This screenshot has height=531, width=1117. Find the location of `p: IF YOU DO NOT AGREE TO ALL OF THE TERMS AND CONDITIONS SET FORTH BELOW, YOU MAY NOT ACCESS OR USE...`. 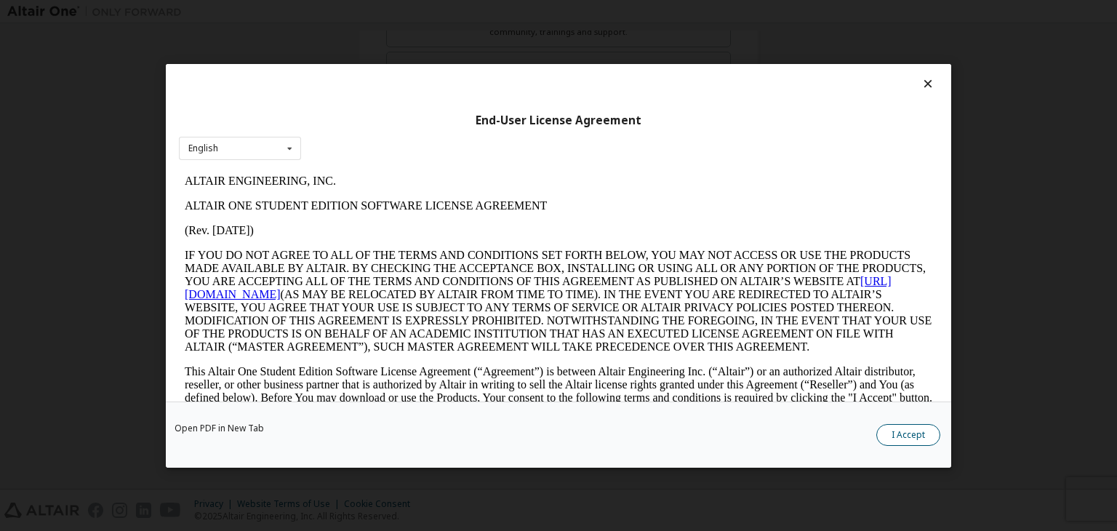

p: IF YOU DO NOT AGREE TO ALL OF THE TERMS AND CONDITIONS SET FORTH BELOW, YOU MAY NOT ACCESS OR USE... is located at coordinates (380, 132).